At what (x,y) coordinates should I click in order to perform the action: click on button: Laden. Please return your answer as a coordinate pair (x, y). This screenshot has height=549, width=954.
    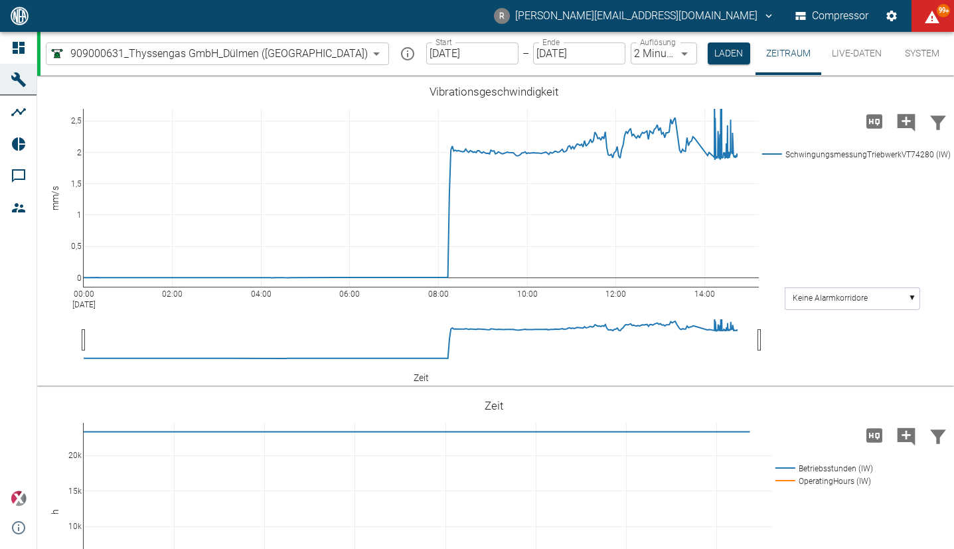
    Looking at the image, I should click on (729, 53).